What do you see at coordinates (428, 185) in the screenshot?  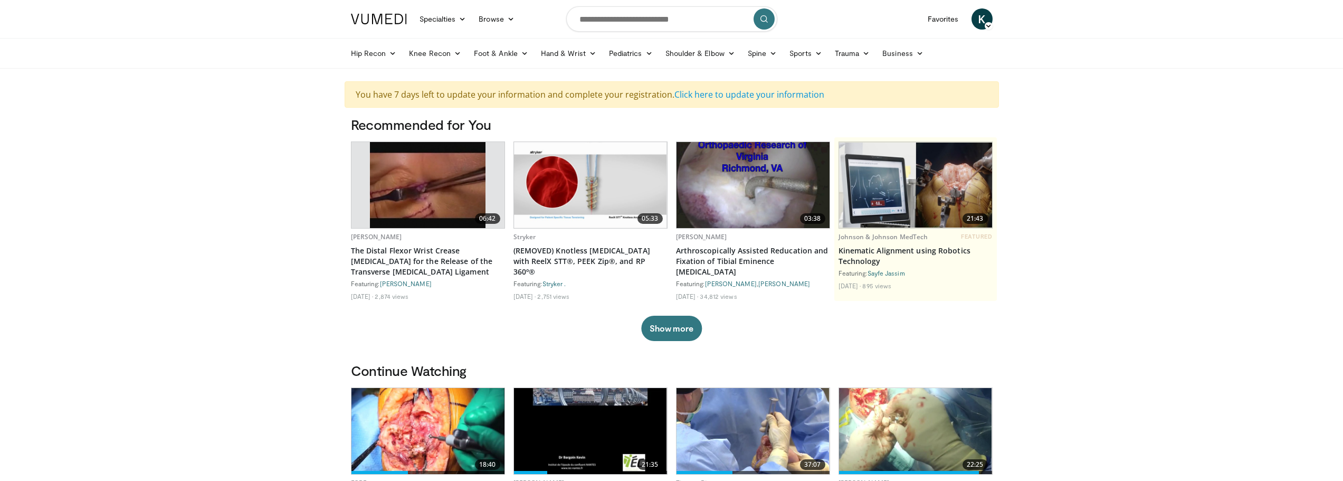 I see `a: 06:42` at bounding box center [428, 185].